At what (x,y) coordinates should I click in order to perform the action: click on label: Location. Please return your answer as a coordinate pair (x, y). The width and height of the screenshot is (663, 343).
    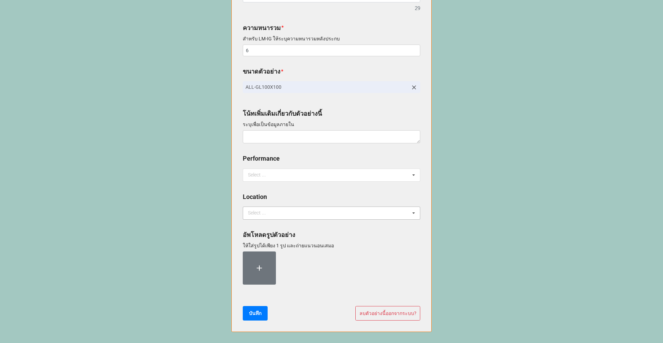
    Looking at the image, I should click on (255, 197).